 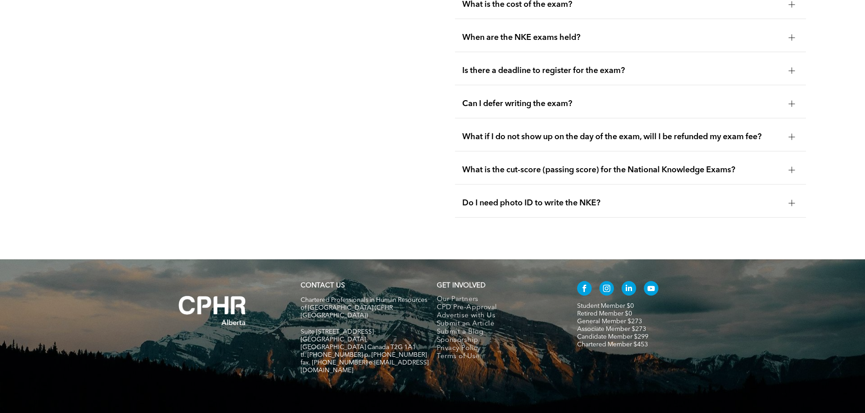 I want to click on a: Student Member $0, so click(x=605, y=306).